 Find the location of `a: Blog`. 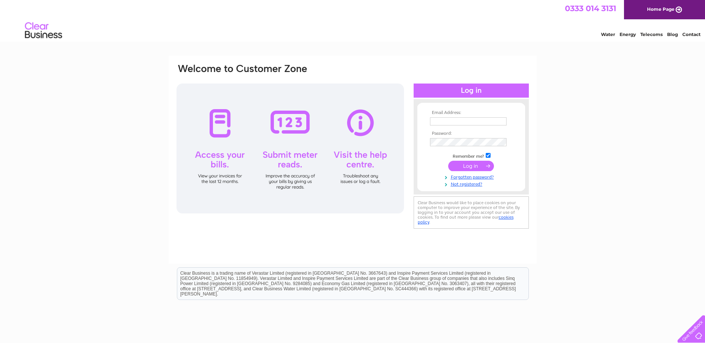

a: Blog is located at coordinates (672, 34).